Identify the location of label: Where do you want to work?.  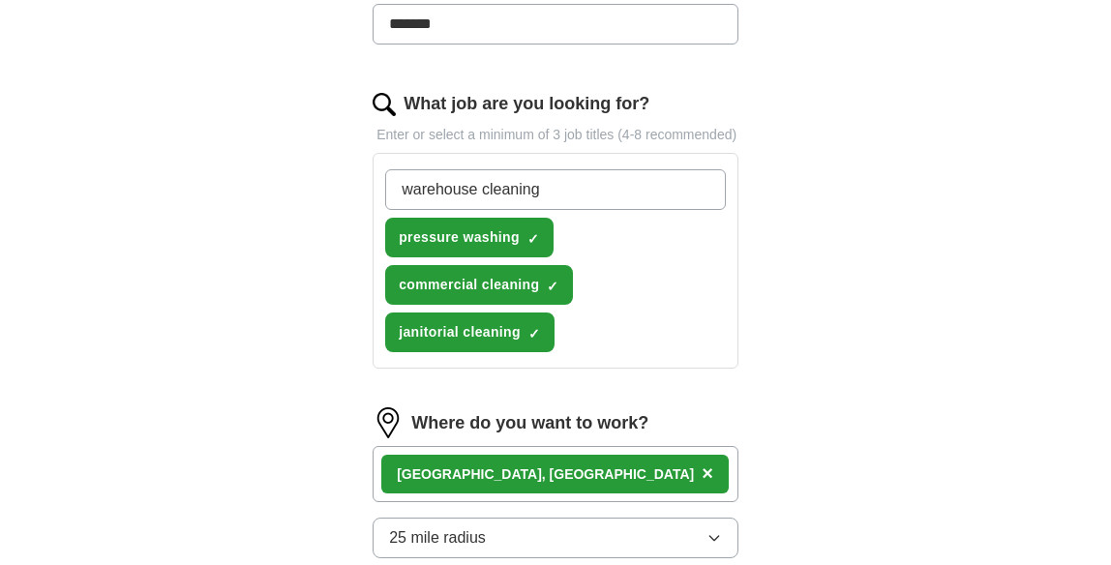
(529, 423).